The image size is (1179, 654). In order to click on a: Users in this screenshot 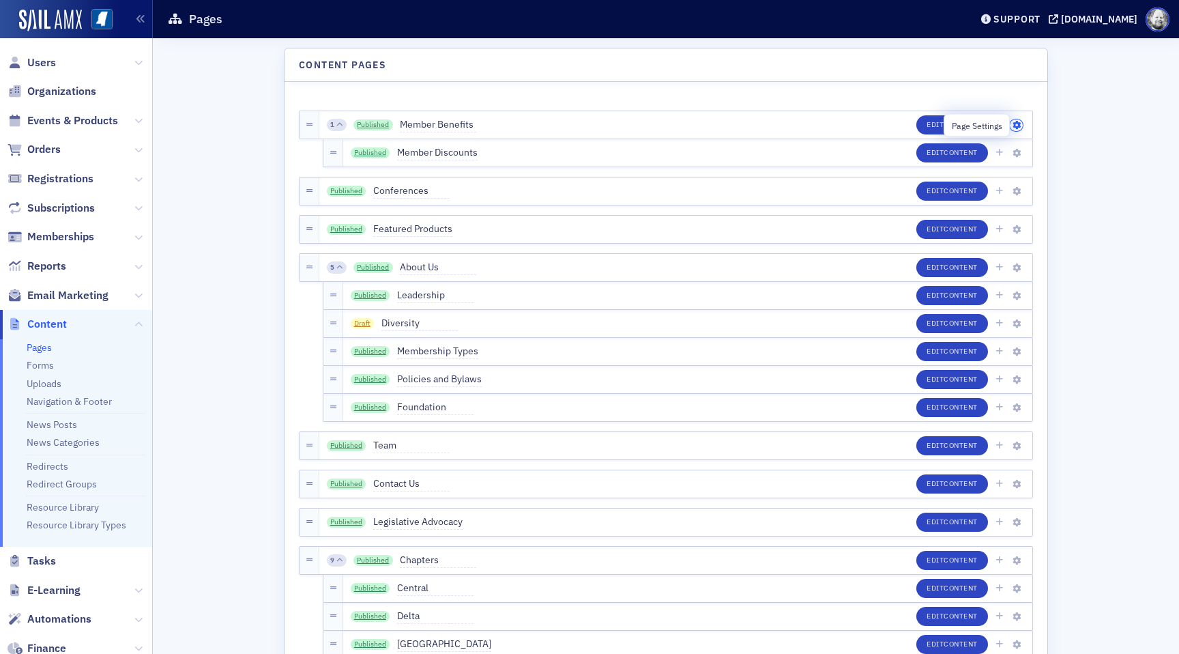, I will do `click(31, 63)`.